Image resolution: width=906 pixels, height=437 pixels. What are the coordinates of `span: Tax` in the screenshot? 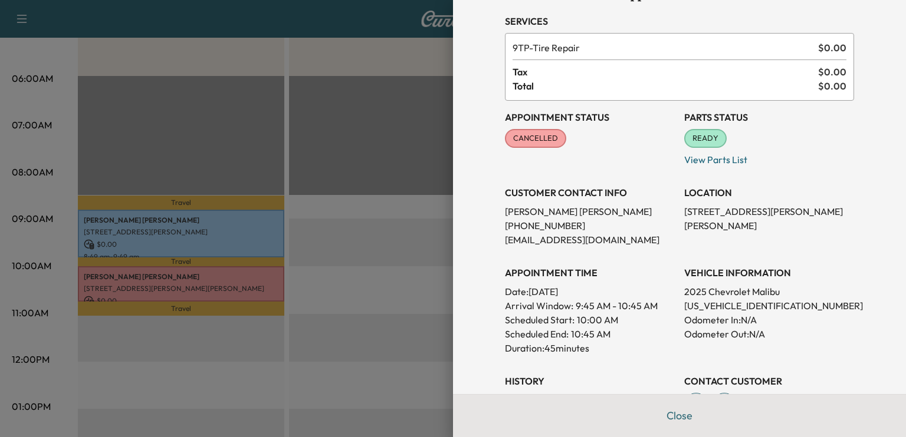 It's located at (665, 72).